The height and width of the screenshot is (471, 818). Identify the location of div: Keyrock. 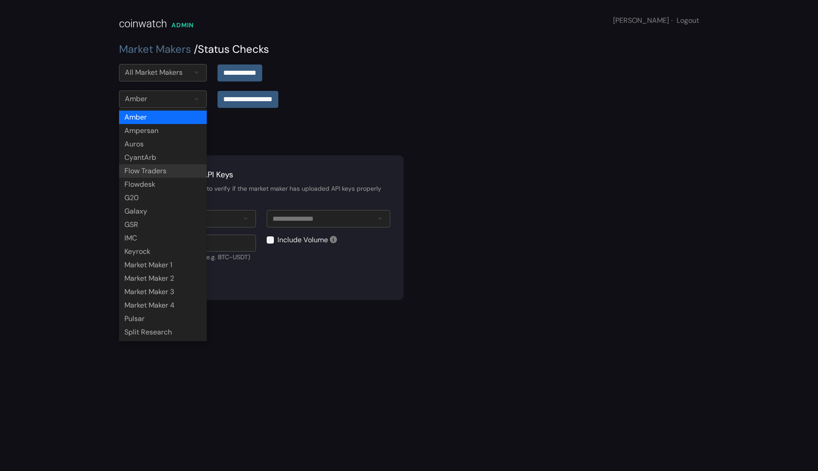
(163, 252).